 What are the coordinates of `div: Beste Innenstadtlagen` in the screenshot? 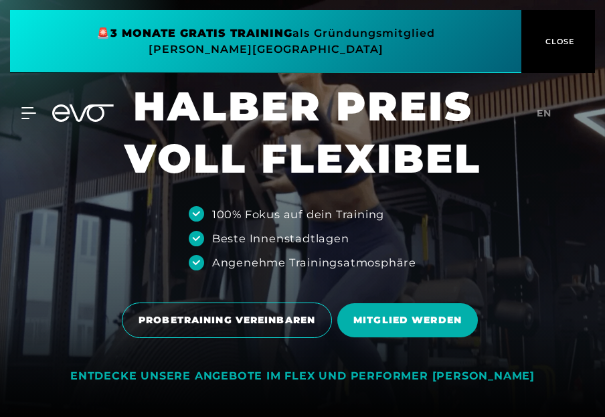 It's located at (281, 238).